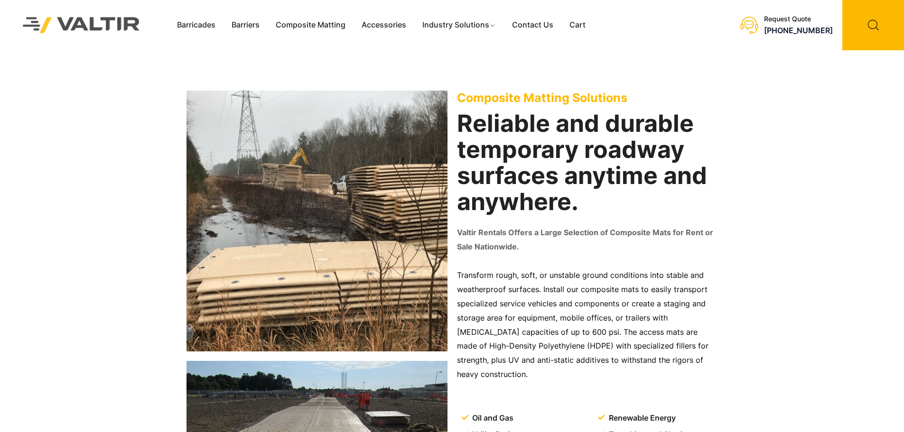 The image size is (904, 432). What do you see at coordinates (81, 25) in the screenshot?
I see `img: Valtir Rentals` at bounding box center [81, 25].